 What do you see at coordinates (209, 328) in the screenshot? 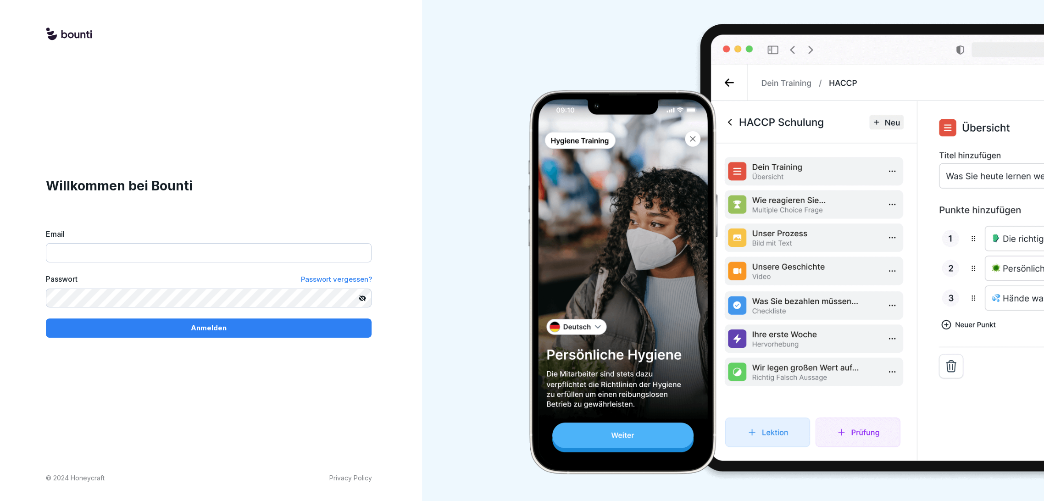
I see `p: Anmelden` at bounding box center [209, 328].